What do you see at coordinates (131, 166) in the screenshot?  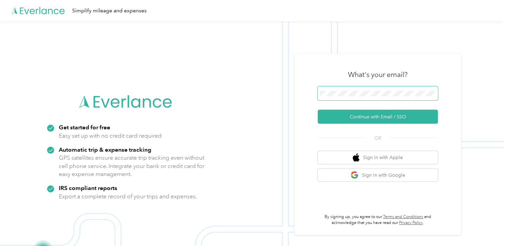 I see `p: GPS satellites ensure accurate trip tracking even without cell phone service. Integrate your bank...` at bounding box center [131, 166].